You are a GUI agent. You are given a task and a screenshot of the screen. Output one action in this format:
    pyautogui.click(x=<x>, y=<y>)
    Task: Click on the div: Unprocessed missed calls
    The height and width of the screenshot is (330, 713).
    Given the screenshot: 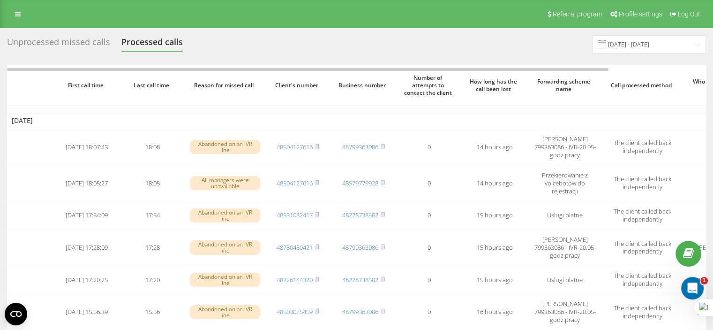 What is the action you would take?
    pyautogui.click(x=59, y=44)
    